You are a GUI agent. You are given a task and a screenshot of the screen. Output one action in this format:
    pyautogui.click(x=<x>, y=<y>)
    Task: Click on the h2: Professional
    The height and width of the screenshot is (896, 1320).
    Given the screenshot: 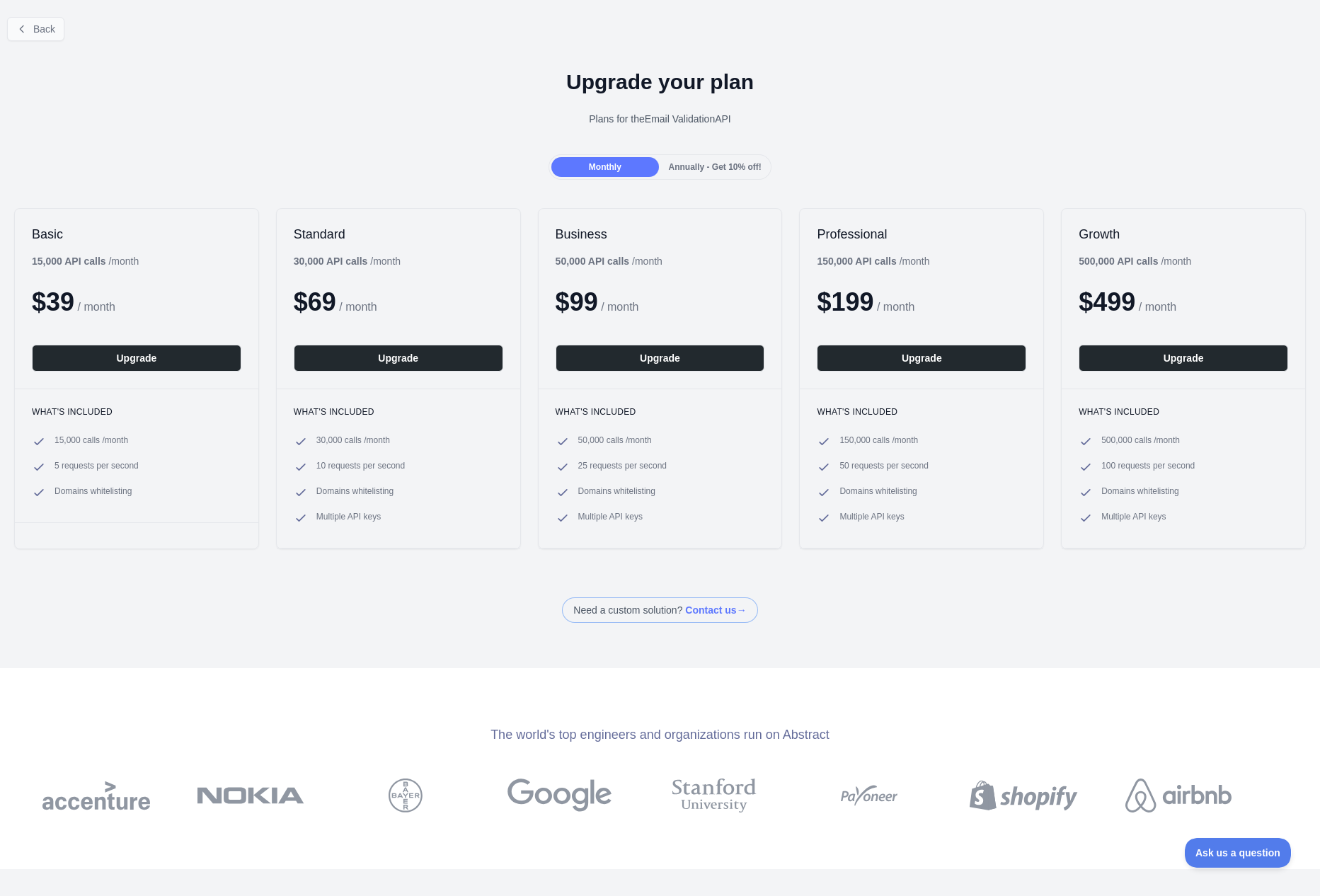 What is the action you would take?
    pyautogui.click(x=921, y=234)
    